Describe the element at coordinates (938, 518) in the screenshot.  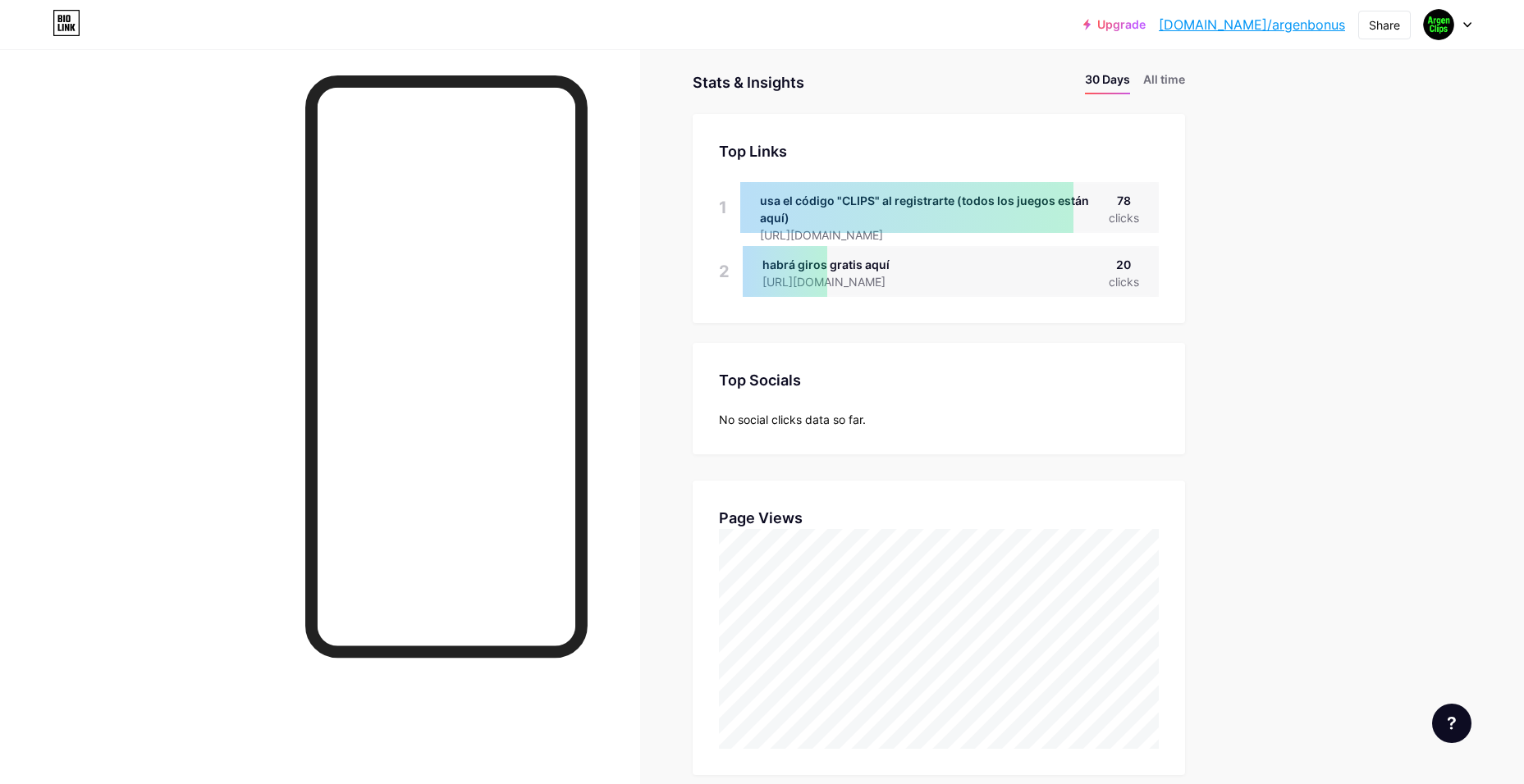
I see `div: Page Views` at that location.